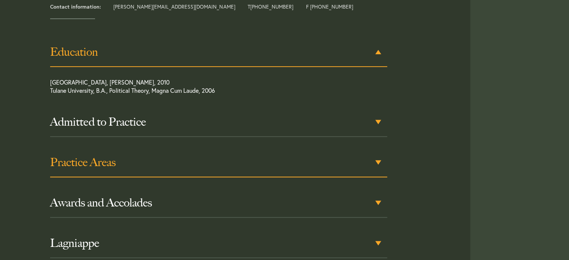 The image size is (569, 260). I want to click on h3: Education, so click(219, 52).